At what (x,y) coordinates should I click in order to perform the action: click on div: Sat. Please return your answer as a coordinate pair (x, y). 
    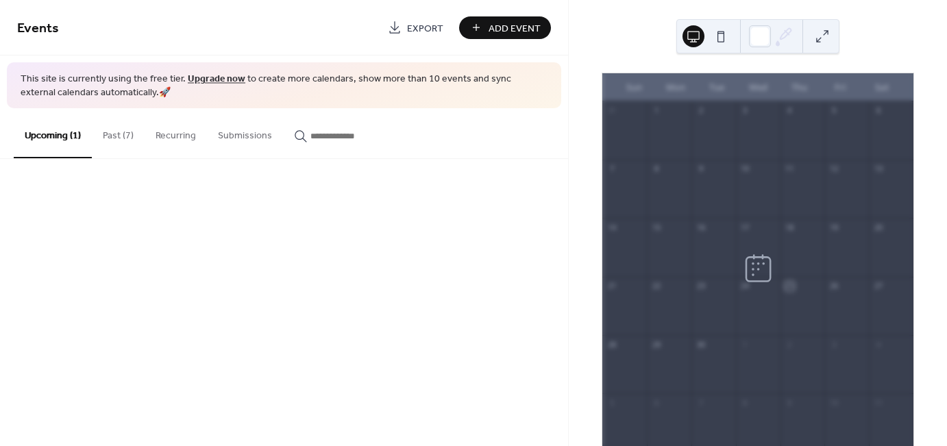
    Looking at the image, I should click on (881, 88).